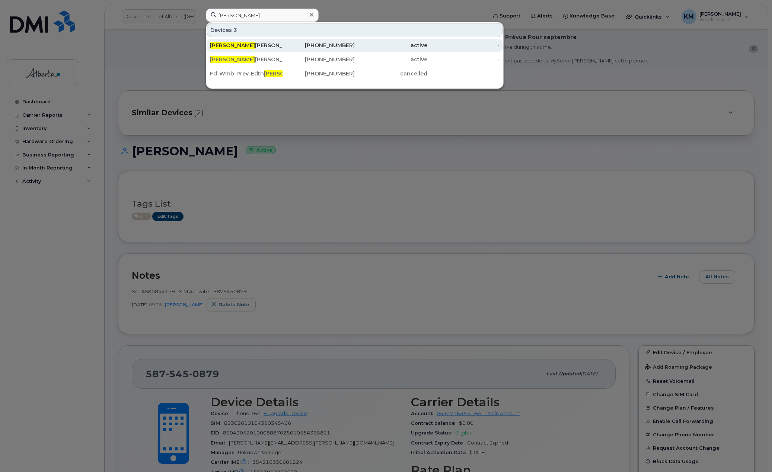 The image size is (772, 472). I want to click on span: 3, so click(235, 30).